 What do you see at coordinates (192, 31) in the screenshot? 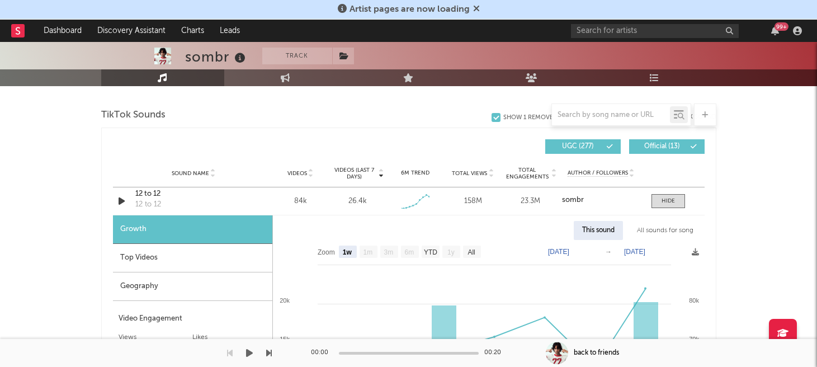
I see `a: Charts` at bounding box center [192, 31].